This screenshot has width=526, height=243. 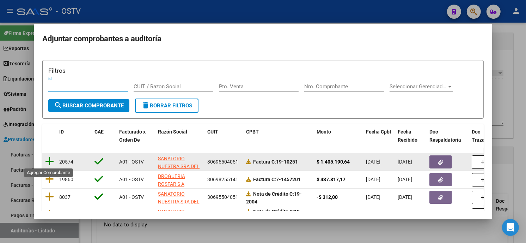 I want to click on span: Facturado x Orden De, so click(x=132, y=135).